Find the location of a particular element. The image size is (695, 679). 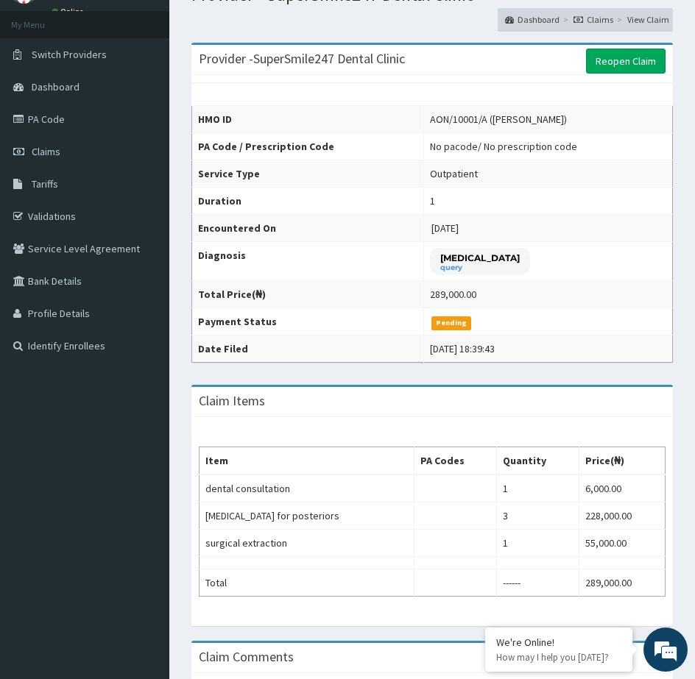

a: Claims is located at coordinates (593, 19).